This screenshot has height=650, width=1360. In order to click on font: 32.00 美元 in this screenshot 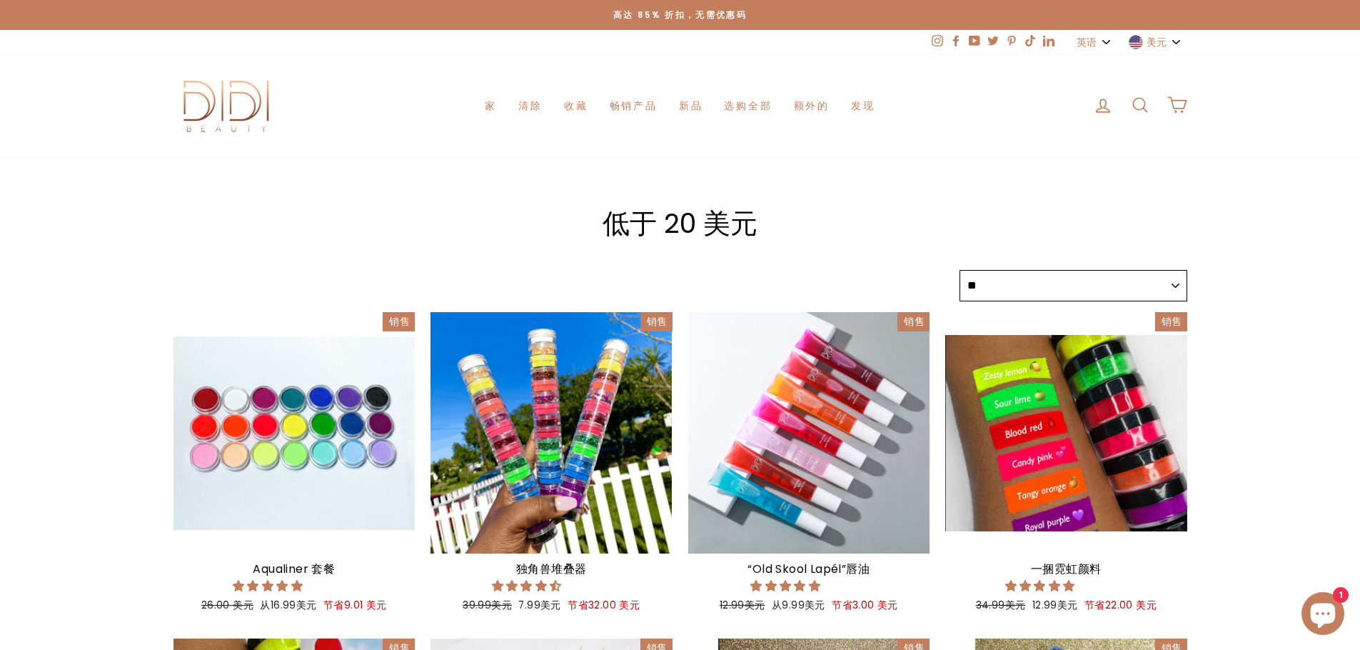, I will do `click(614, 605)`.